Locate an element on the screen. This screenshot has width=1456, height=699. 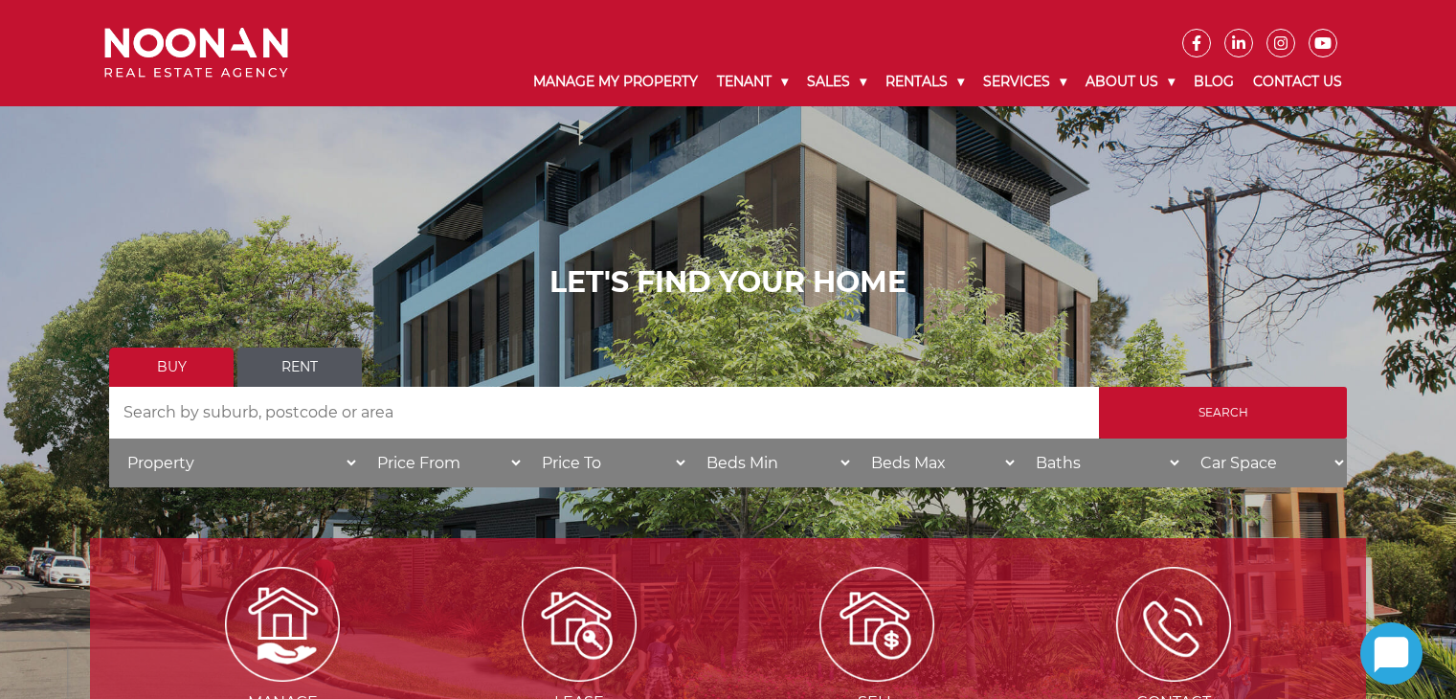
img: Sell my property is located at coordinates (877, 624).